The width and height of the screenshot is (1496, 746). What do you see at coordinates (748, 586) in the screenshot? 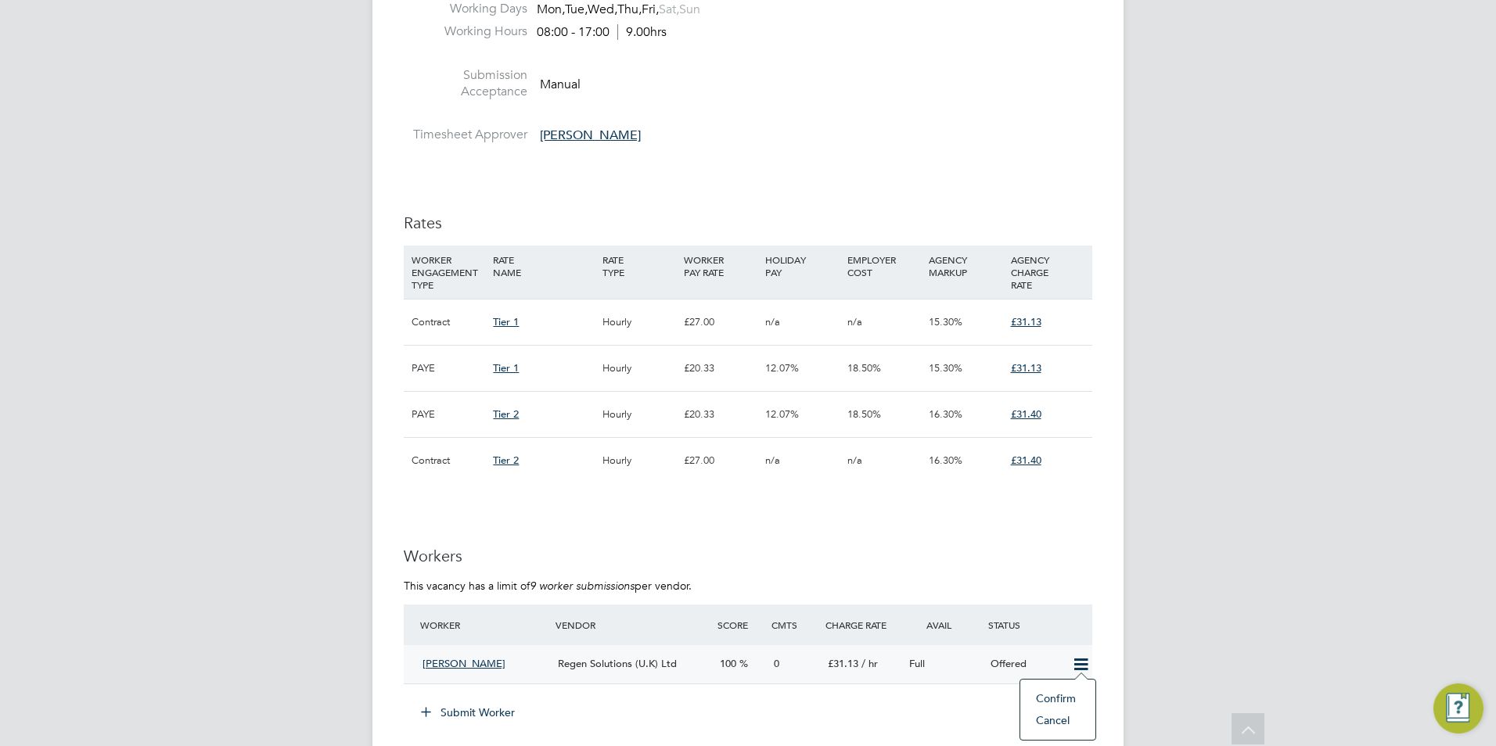
I see `p: This vacancy has a limit of per vendor.` at bounding box center [748, 586].